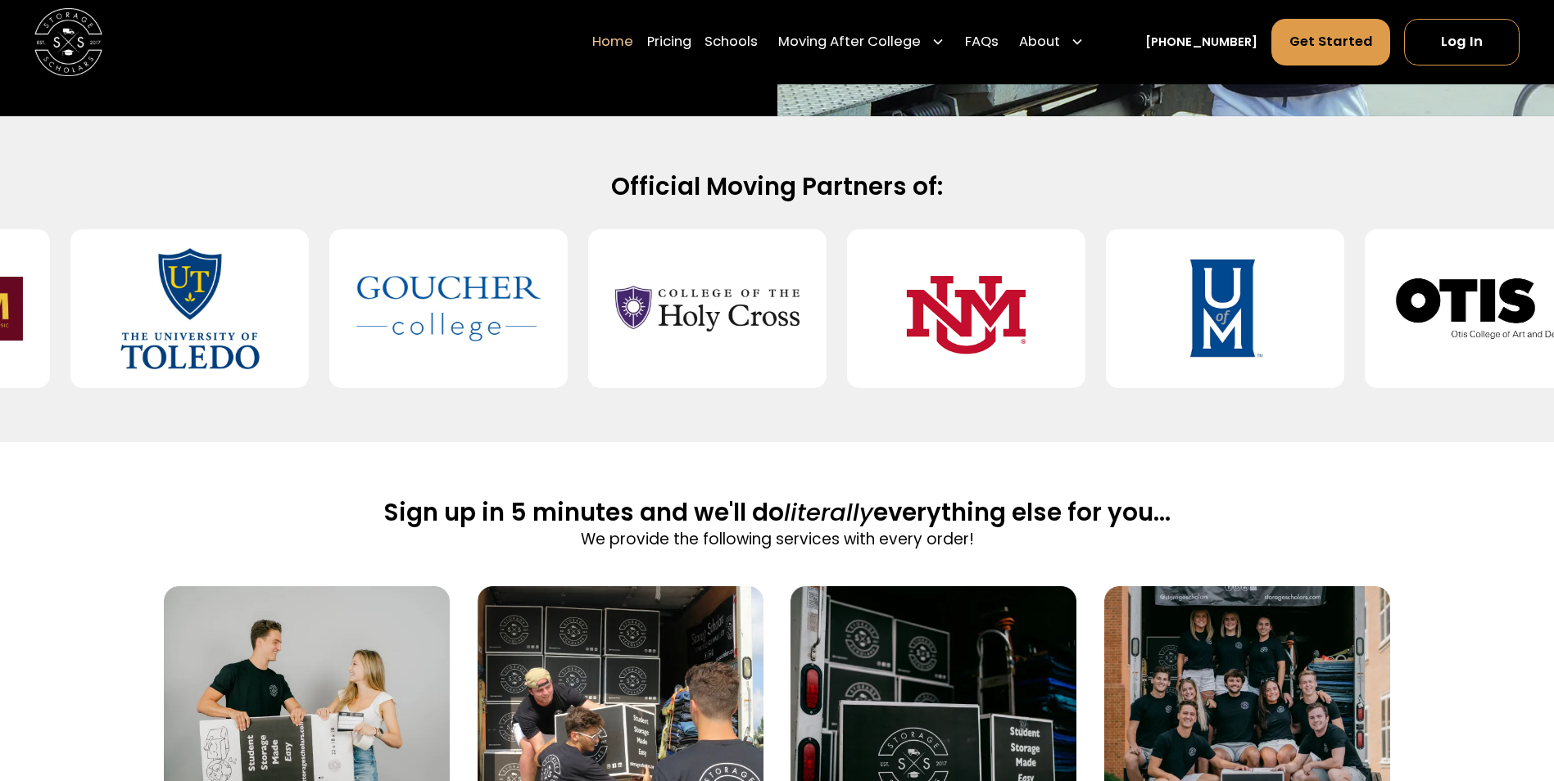 Image resolution: width=1554 pixels, height=781 pixels. I want to click on span: literally, so click(828, 512).